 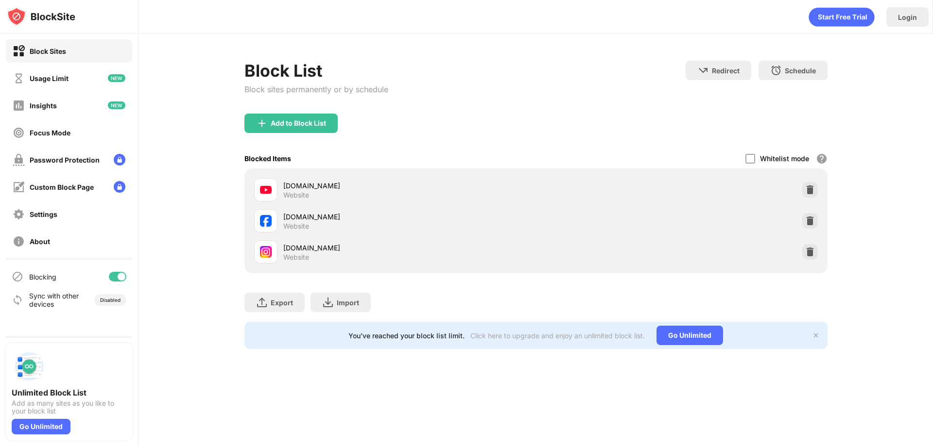 I want to click on div: Login, so click(x=907, y=17).